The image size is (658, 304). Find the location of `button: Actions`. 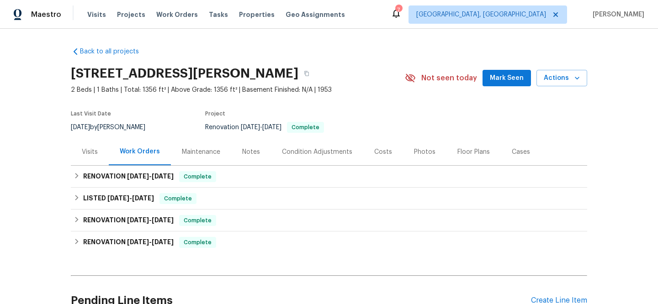

button: Actions is located at coordinates (561, 78).